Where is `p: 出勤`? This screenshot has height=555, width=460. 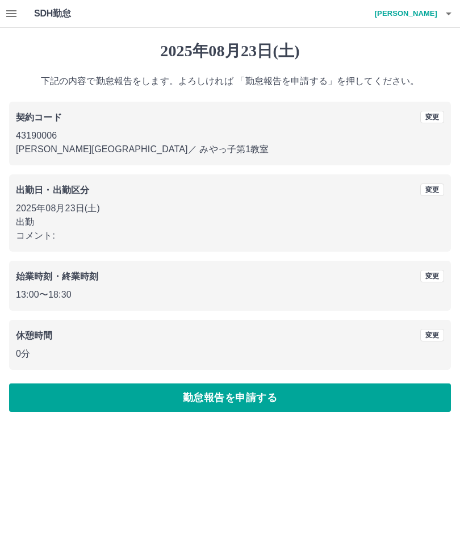 p: 出勤 is located at coordinates (230, 222).